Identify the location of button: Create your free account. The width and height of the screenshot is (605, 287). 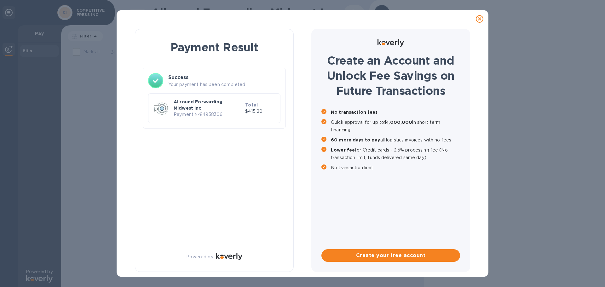
(391, 256).